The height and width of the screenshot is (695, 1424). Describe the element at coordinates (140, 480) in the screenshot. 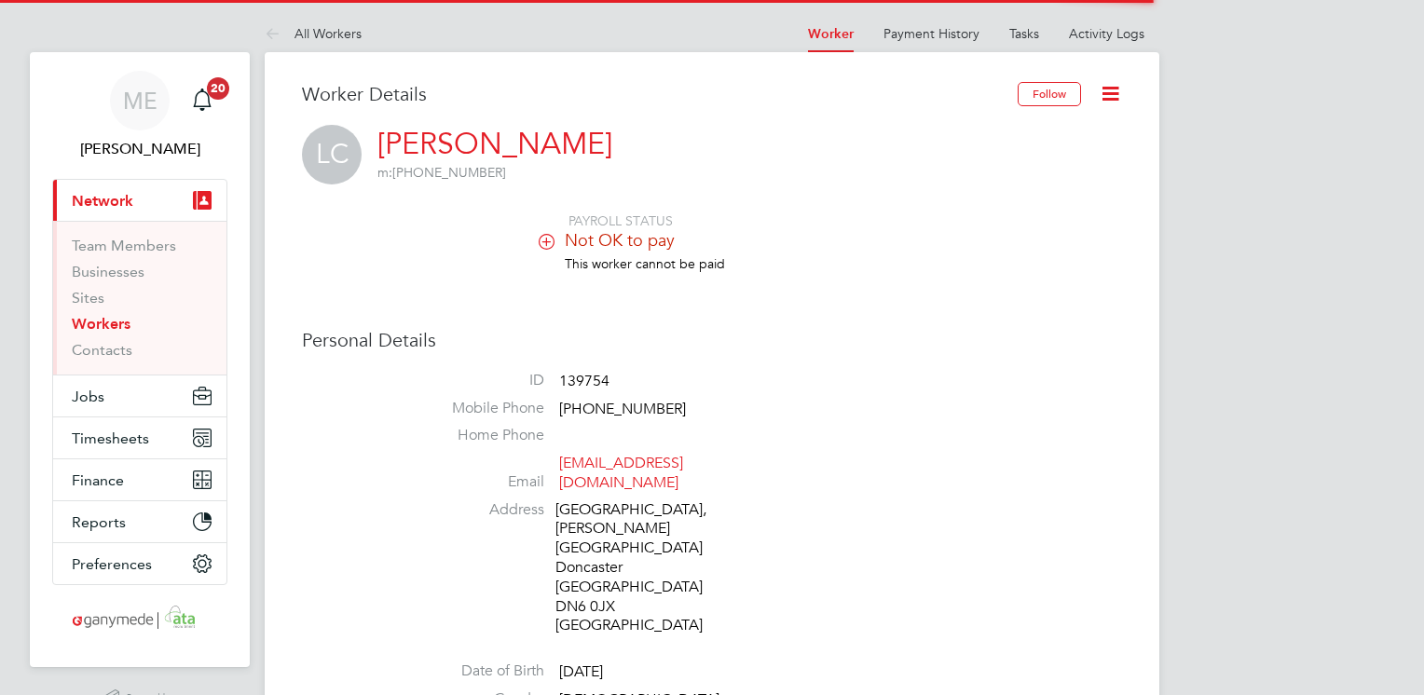

I see `button: Finance` at that location.